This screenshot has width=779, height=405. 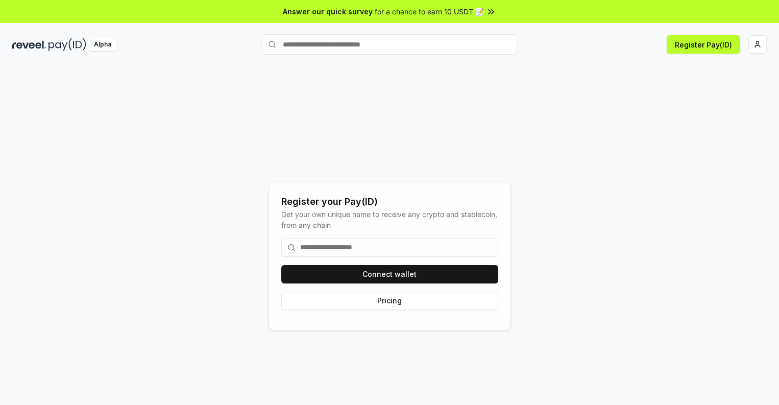 What do you see at coordinates (67, 44) in the screenshot?
I see `img: pay_id` at bounding box center [67, 44].